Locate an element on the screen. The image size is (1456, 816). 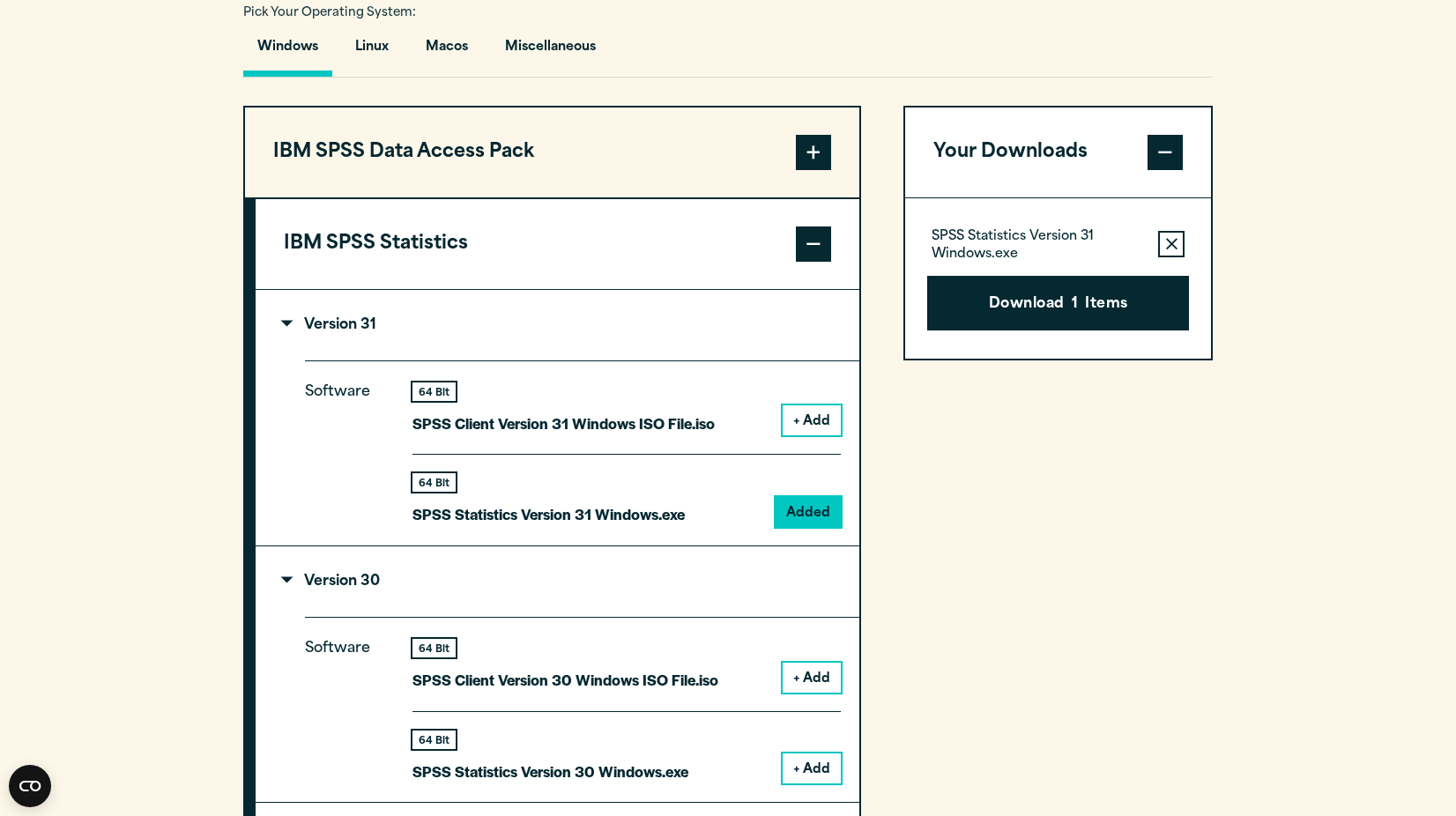
summary: Version 30 is located at coordinates (557, 582).